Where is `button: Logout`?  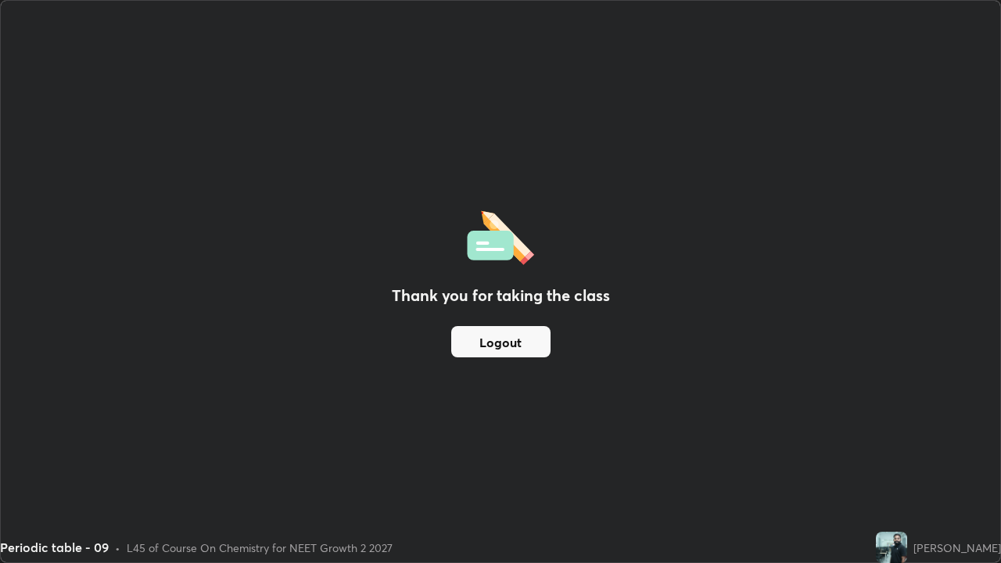
button: Logout is located at coordinates (500, 342).